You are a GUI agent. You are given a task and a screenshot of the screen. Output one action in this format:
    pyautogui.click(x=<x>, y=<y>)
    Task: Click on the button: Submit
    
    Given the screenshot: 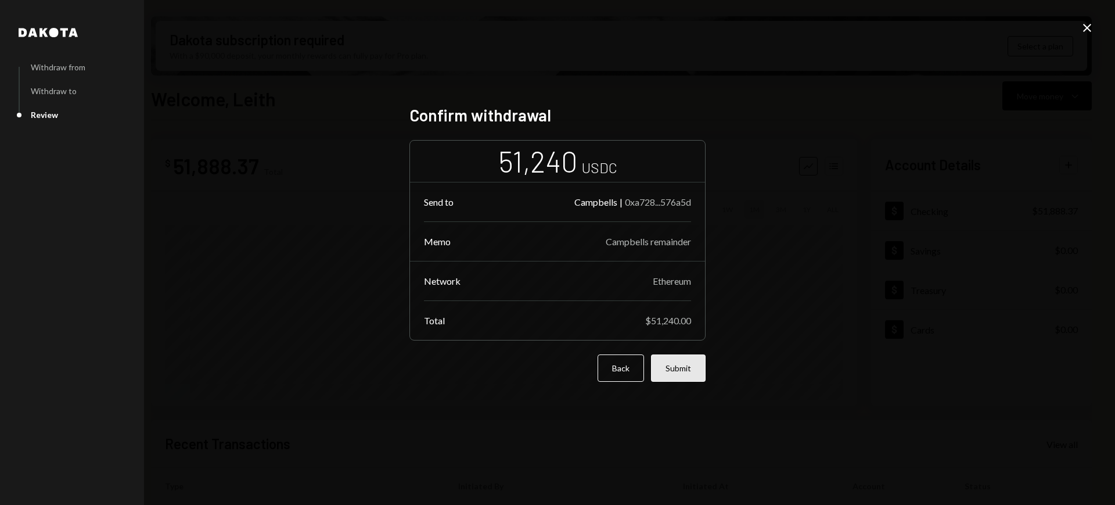 What is the action you would take?
    pyautogui.click(x=679, y=368)
    